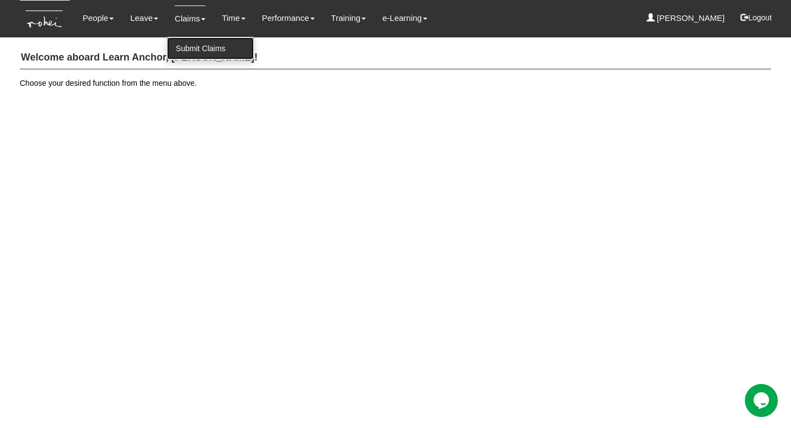  Describe the element at coordinates (190, 18) in the screenshot. I see `a: Claims` at that location.